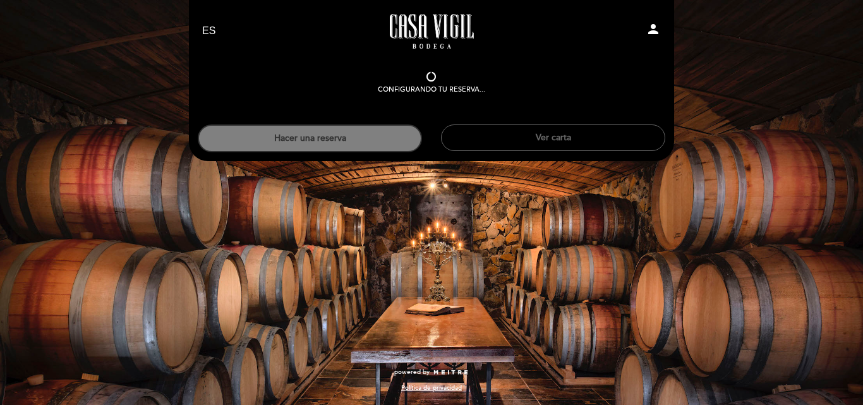 This screenshot has height=405, width=863. What do you see at coordinates (451, 373) in the screenshot?
I see `img: MEITRE` at bounding box center [451, 373].